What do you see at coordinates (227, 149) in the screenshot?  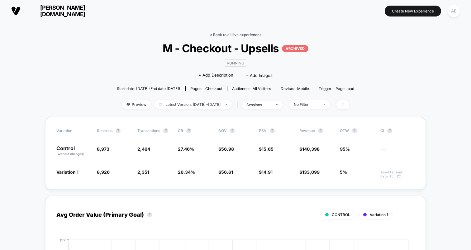 I see `span: 56.98` at bounding box center [227, 149].